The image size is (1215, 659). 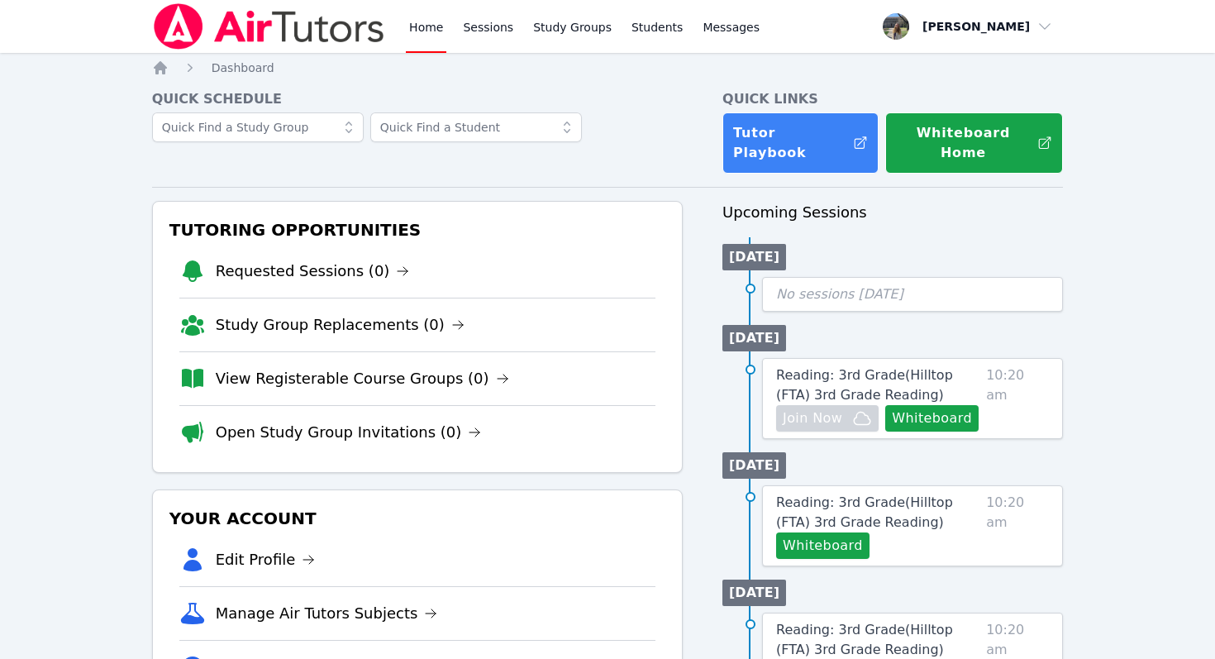 I want to click on a: Requested Sessions (0), so click(x=312, y=271).